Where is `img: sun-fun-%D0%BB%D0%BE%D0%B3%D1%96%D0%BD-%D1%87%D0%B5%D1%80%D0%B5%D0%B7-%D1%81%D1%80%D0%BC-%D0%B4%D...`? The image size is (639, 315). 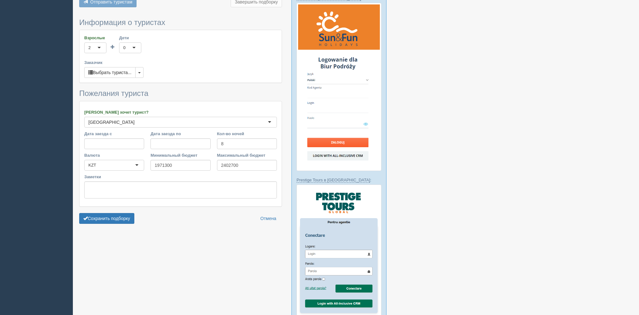
img: sun-fun-%D0%BB%D0%BE%D0%B3%D1%96%D0%BD-%D1%87%D0%B5%D1%80%D0%B5%D0%B7-%D1%81%D1%80%D0%BC-%D0%B4%D... is located at coordinates (339, 87).